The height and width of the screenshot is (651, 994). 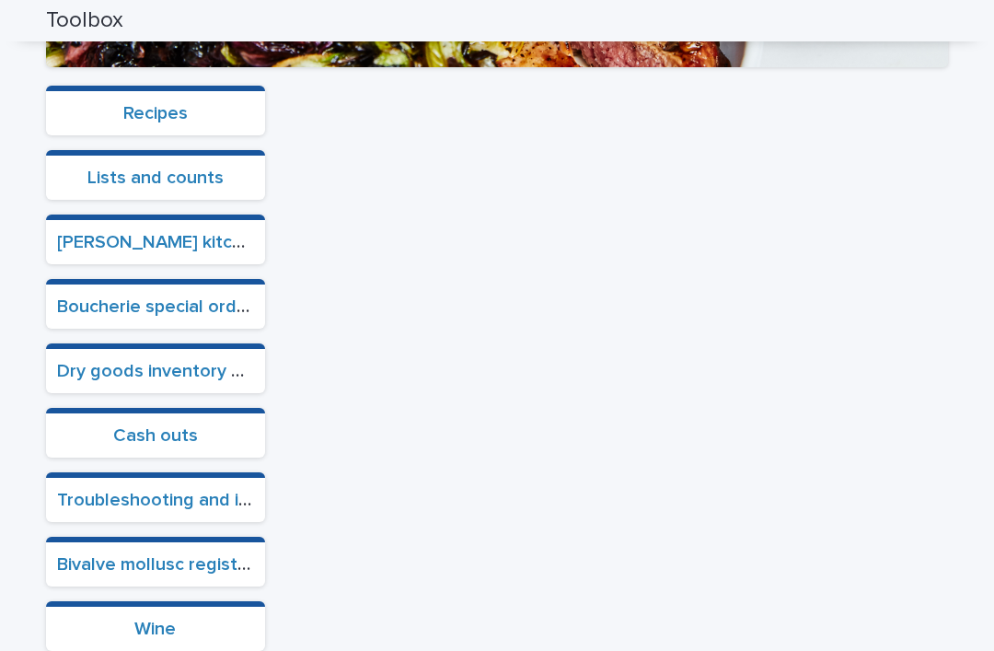 What do you see at coordinates (194, 500) in the screenshot?
I see `a: Troubleshooting and instructions` at bounding box center [194, 500].